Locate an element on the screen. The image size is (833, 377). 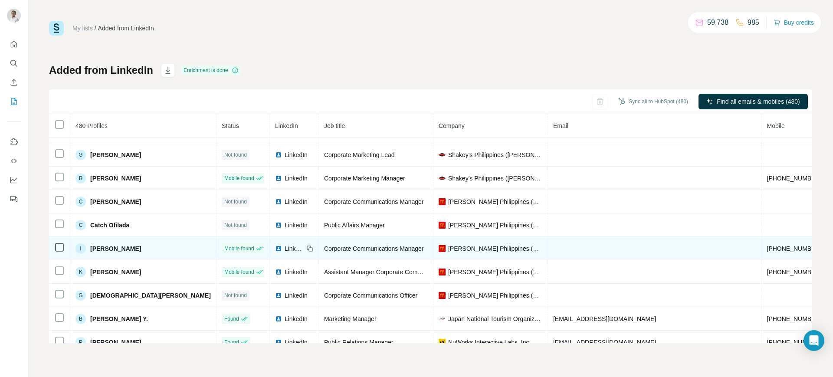
button: Sync all to HubSpot (480) is located at coordinates (653, 101).